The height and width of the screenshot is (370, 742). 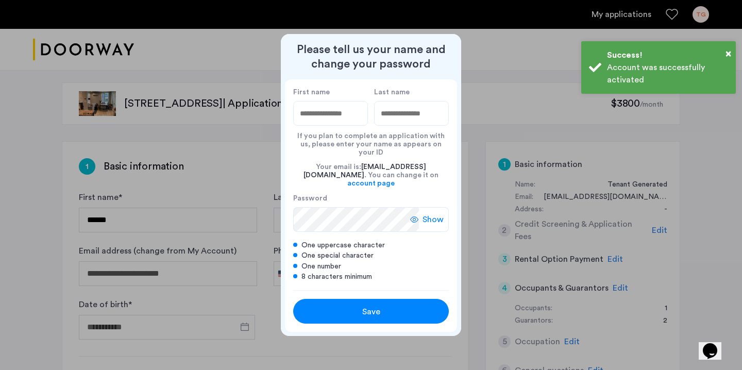 What do you see at coordinates (433, 219) in the screenshot?
I see `span: Show` at bounding box center [433, 219].